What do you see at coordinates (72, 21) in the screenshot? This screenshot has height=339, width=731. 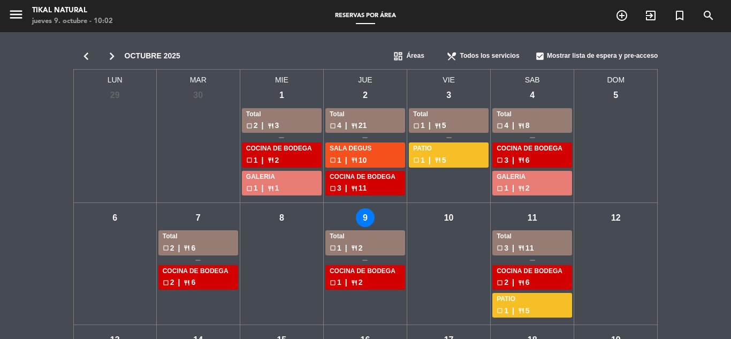 I see `div: jueves 9. octubre - 10:02` at bounding box center [72, 21].